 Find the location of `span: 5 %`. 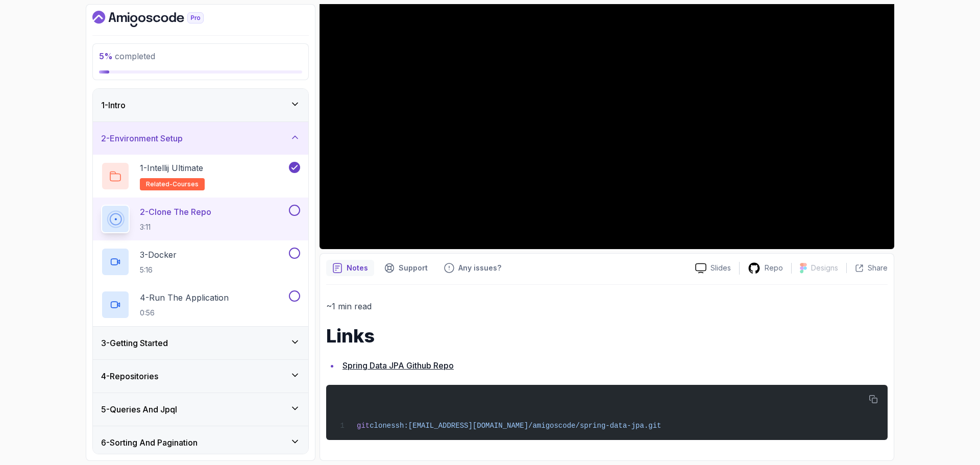

span: 5 % is located at coordinates (106, 56).